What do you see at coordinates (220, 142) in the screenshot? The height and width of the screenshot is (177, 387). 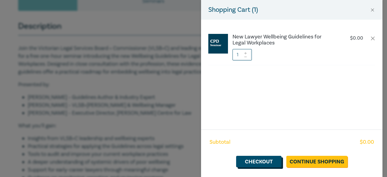 I see `span: Subtotal` at bounding box center [220, 142].